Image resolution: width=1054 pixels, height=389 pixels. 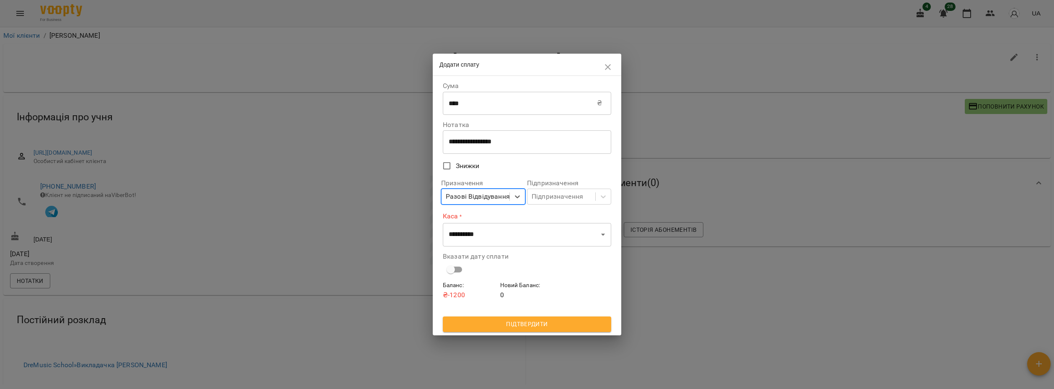 What do you see at coordinates (477, 196) in the screenshot?
I see `div: Разові Відвідування` at bounding box center [477, 196].